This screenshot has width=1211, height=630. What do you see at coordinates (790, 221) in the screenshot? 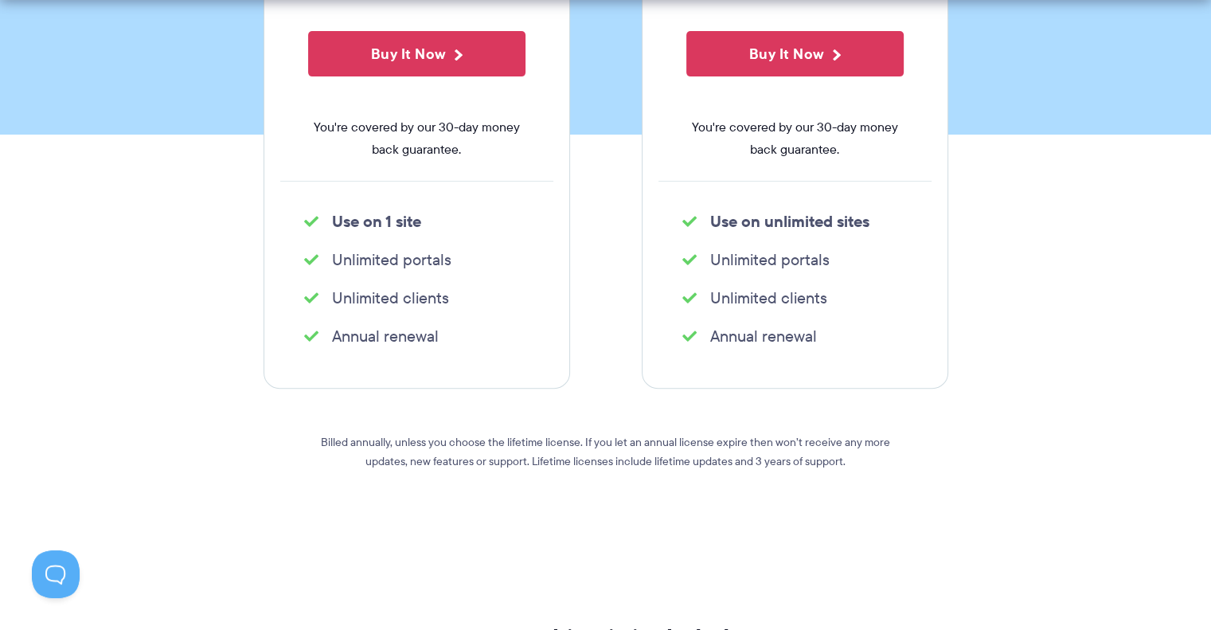
I see `strong: Use on unlimited sites` at bounding box center [790, 221].